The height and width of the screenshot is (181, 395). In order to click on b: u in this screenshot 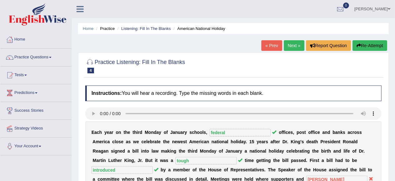, I will do `click(179, 132)`.